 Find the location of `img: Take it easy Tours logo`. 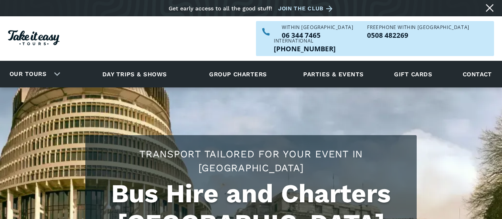

img: Take it easy Tours logo is located at coordinates (34, 38).